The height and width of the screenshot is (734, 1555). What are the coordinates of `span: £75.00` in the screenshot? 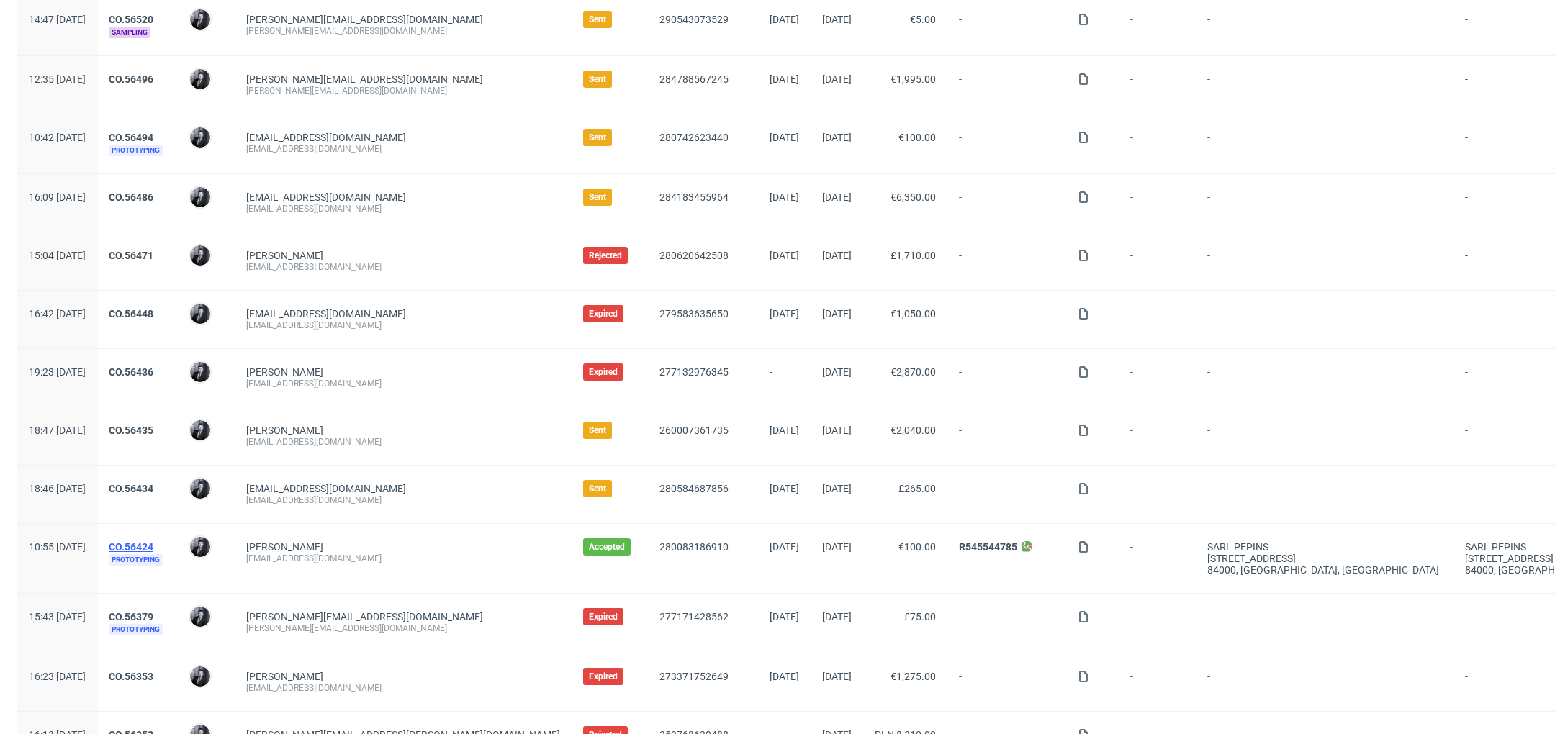 It's located at (920, 617).